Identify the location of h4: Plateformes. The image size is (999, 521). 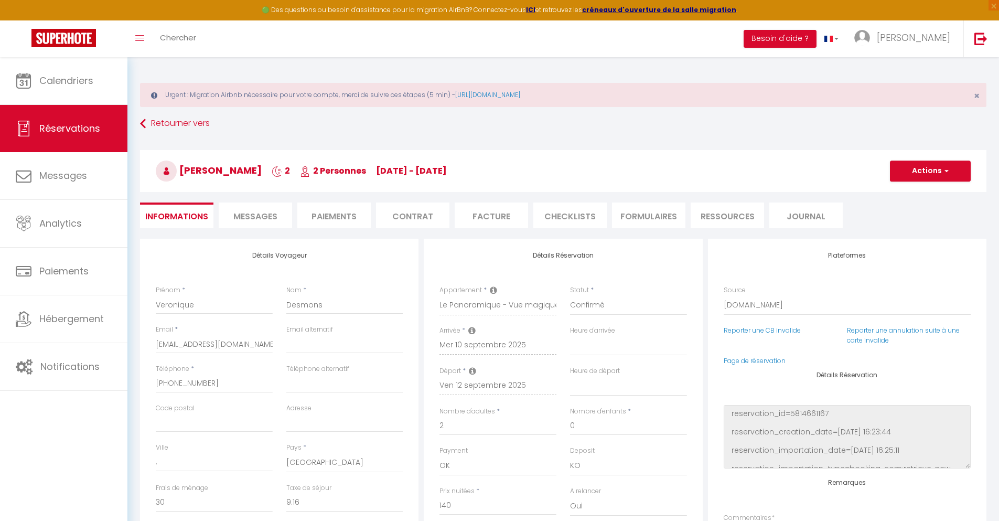
(847, 255).